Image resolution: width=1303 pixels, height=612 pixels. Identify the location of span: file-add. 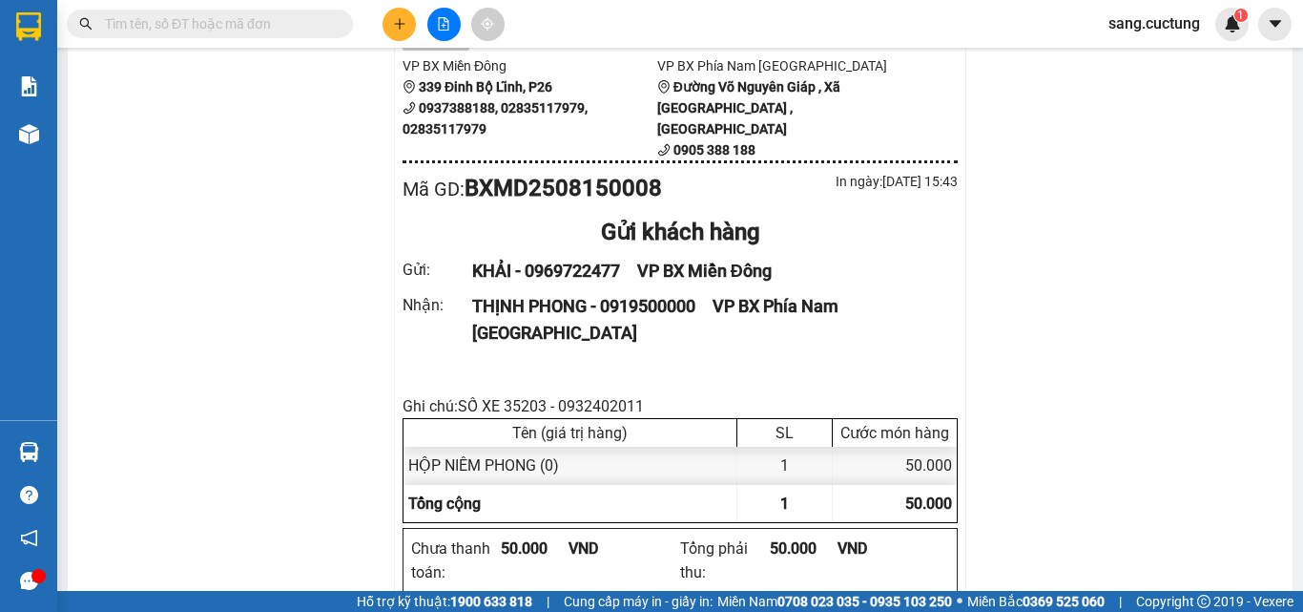
(444, 24).